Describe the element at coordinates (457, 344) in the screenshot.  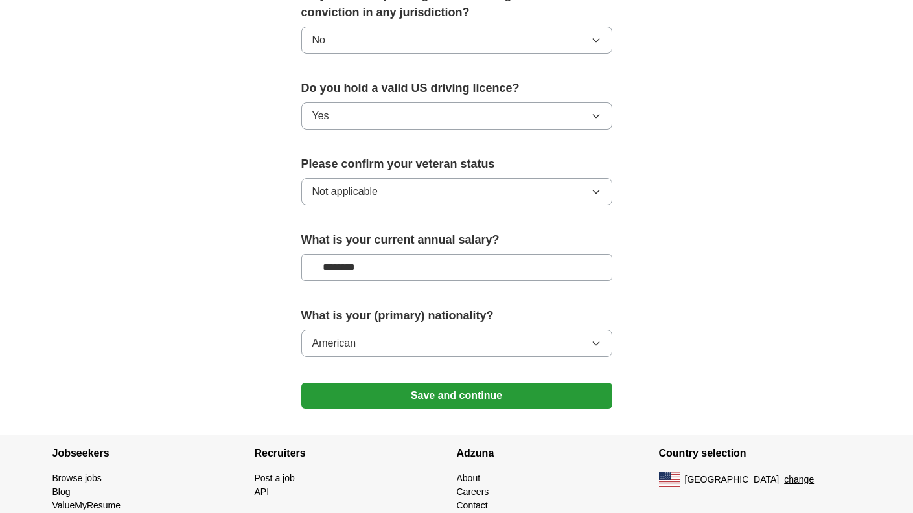
I see `button: American` at that location.